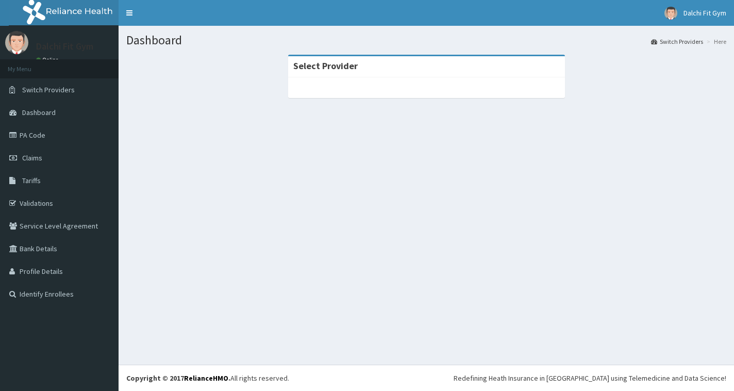 The height and width of the screenshot is (391, 734). What do you see at coordinates (39, 112) in the screenshot?
I see `span: Dashboard` at bounding box center [39, 112].